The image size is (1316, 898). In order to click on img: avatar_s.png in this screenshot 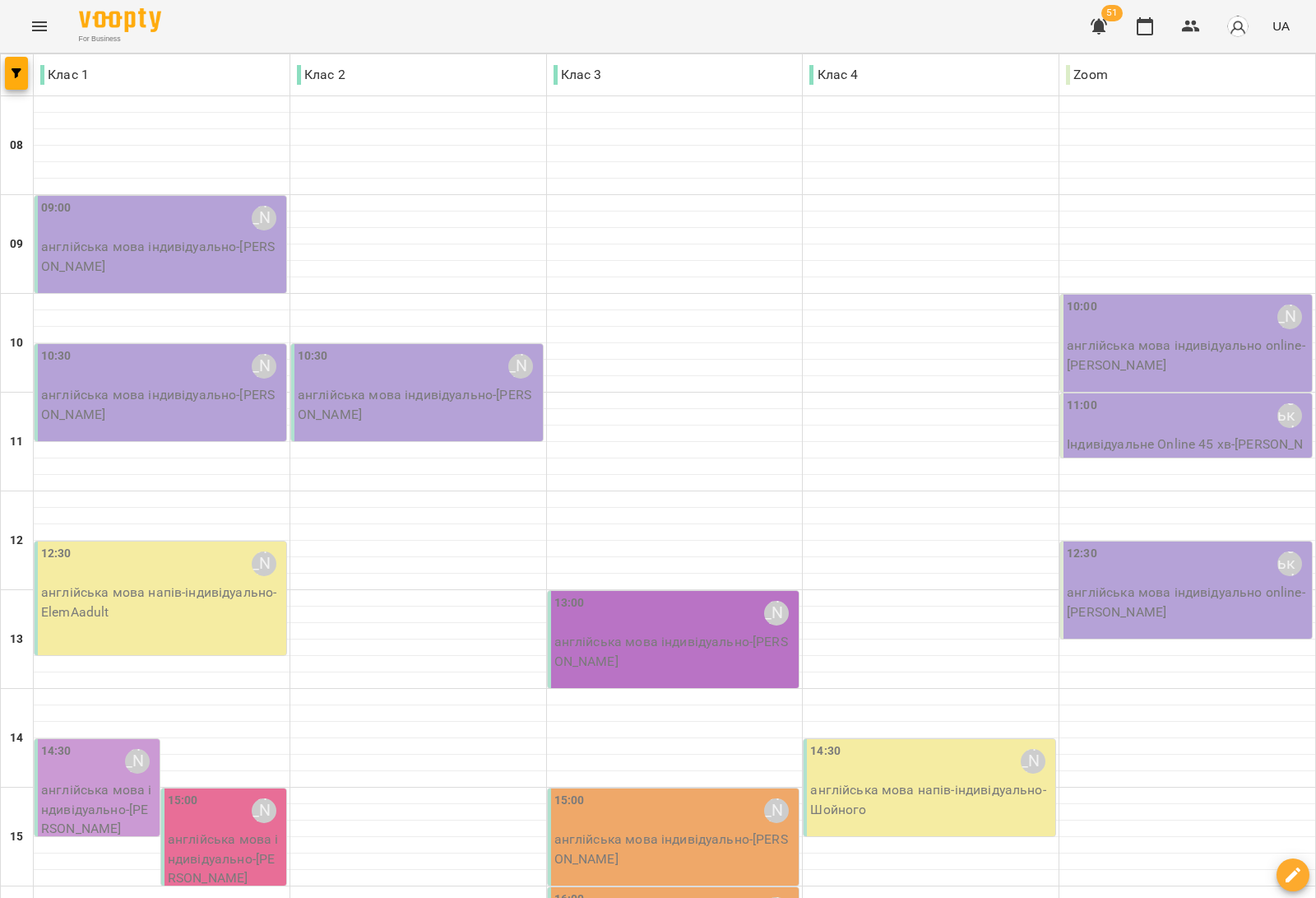, I will do `click(1238, 26)`.